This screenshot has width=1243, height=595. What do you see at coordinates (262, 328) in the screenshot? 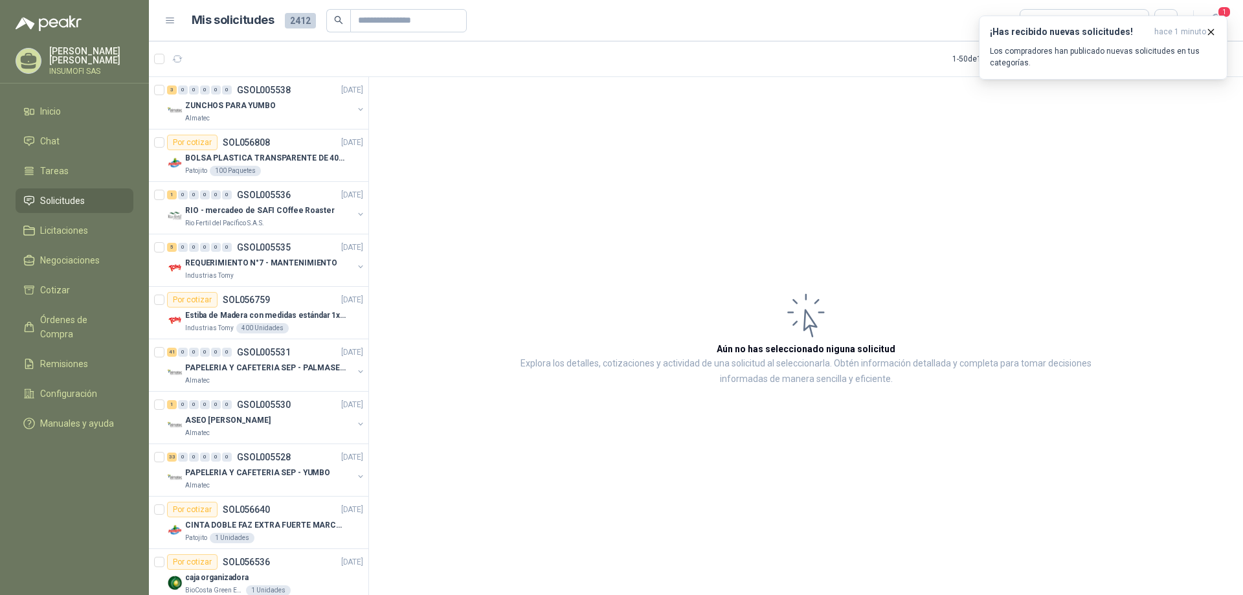
I see `div: 400 Unidades` at bounding box center [262, 328].